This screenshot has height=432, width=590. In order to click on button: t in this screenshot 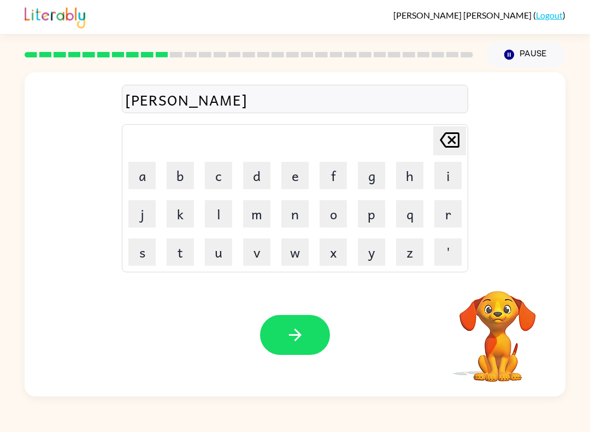, I will do `click(180, 252)`.